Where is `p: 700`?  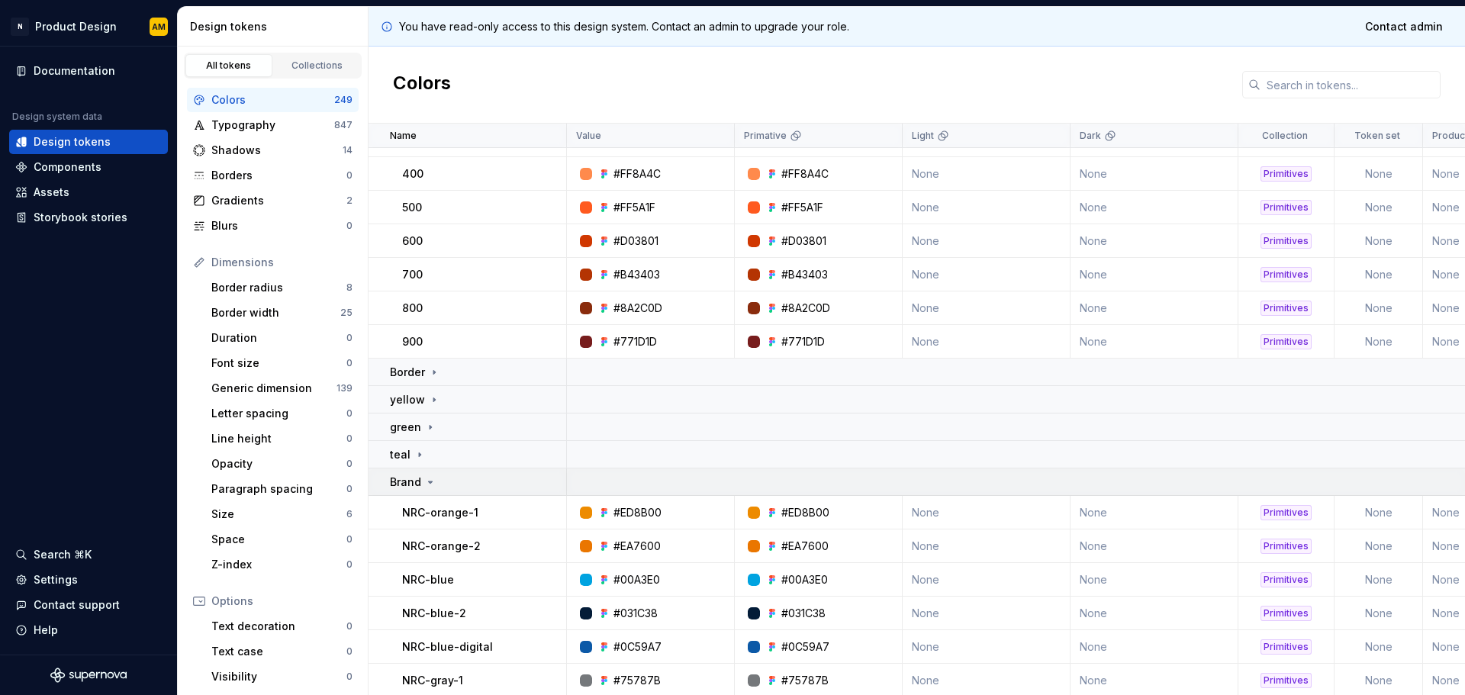
p: 700 is located at coordinates (412, 275).